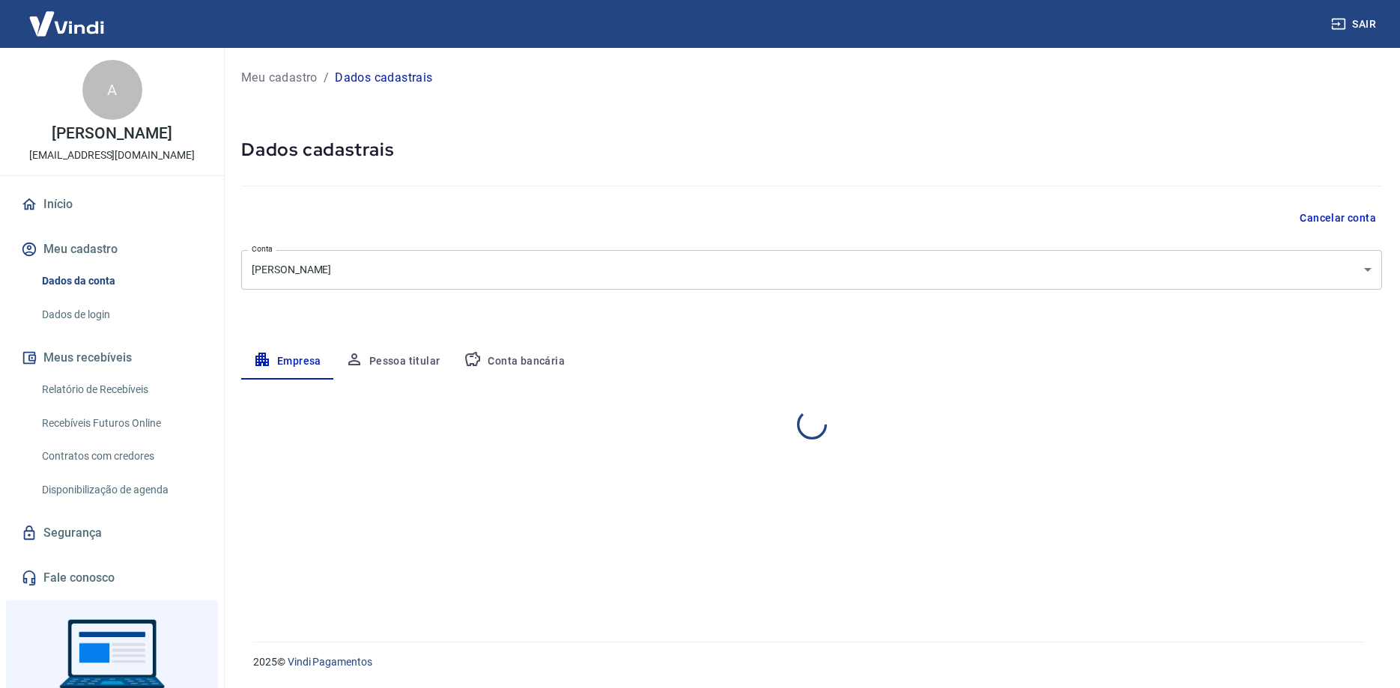  Describe the element at coordinates (279, 78) in the screenshot. I see `a: Meu cadastro` at that location.